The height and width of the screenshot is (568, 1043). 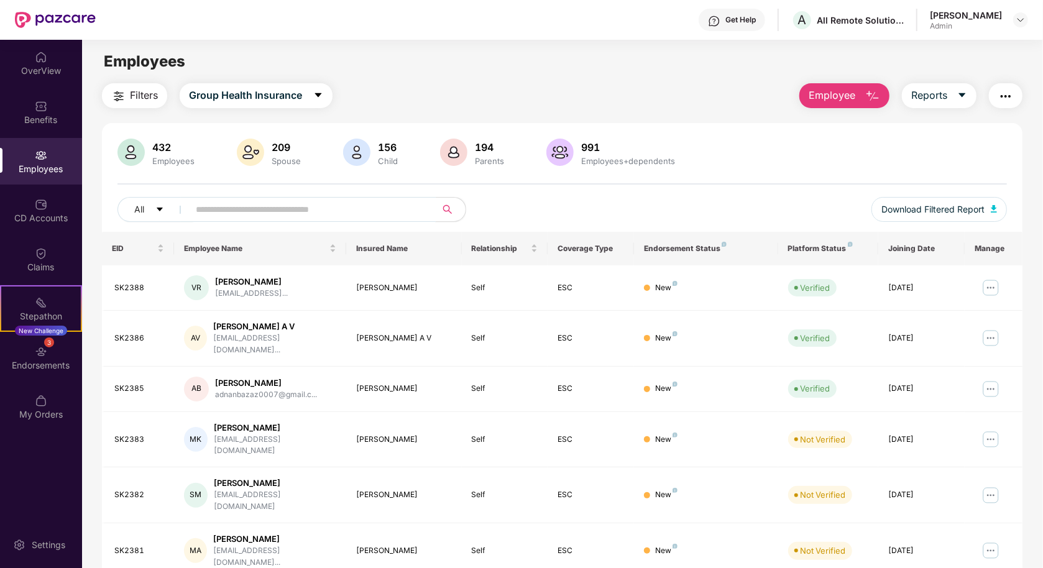 What do you see at coordinates (19, 545) in the screenshot?
I see `img: svg+xml;base64,PHN2ZyBpZD0iU2V0dGluZy0yMHgyMCIgeG1sbnM9Imh0dHA6Ly93d3cudzMub3JnLzIwMDAvc3ZnIiB3aW...` at bounding box center [19, 545].